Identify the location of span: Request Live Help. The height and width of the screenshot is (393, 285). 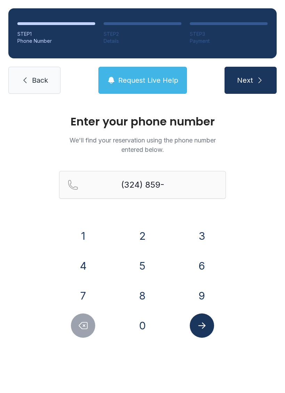
(148, 80).